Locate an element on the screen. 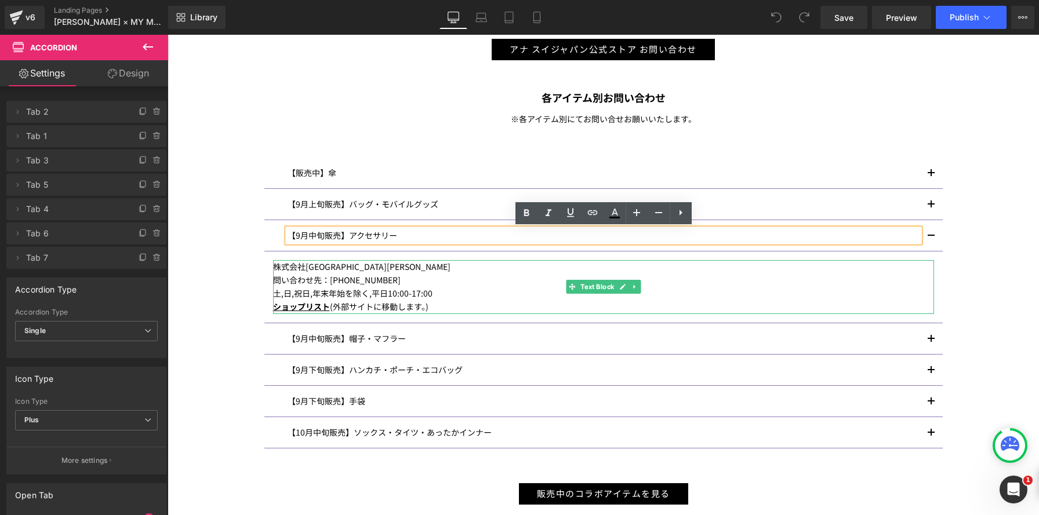  span: Tab 1 is located at coordinates (75, 136).